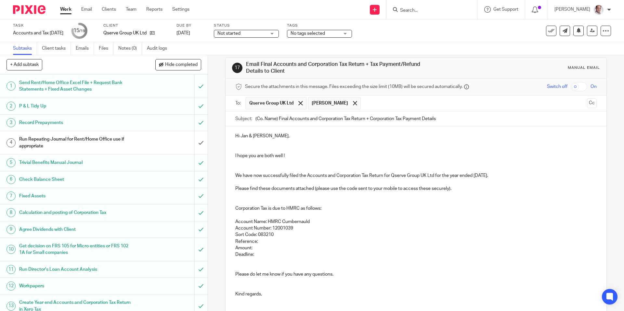  What do you see at coordinates (246, 26) in the screenshot?
I see `label: Status` at bounding box center [246, 26].